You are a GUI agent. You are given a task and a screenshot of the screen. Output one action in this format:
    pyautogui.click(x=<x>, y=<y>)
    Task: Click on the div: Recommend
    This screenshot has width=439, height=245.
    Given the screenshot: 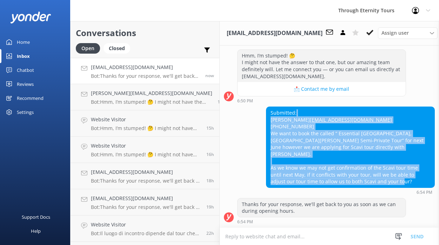 What is the action you would take?
    pyautogui.click(x=30, y=98)
    